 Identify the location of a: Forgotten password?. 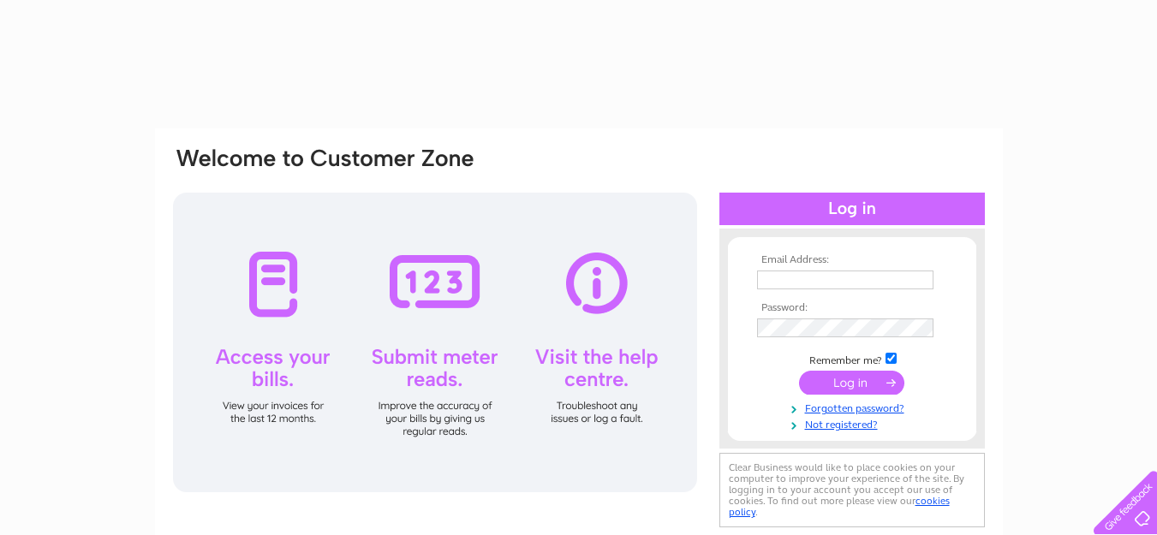
(854, 407).